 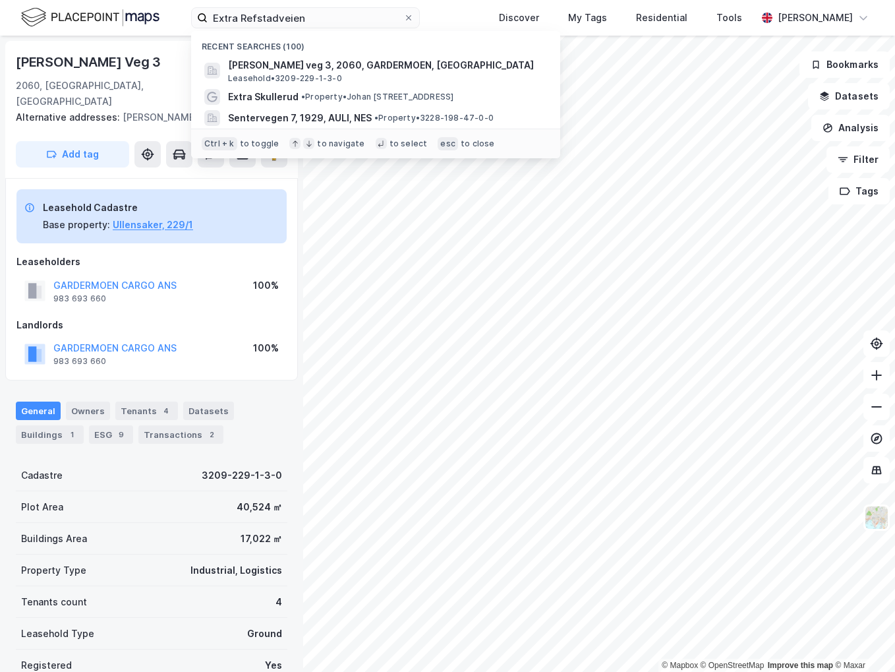 What do you see at coordinates (181, 435) in the screenshot?
I see `div: Transactions` at bounding box center [181, 435].